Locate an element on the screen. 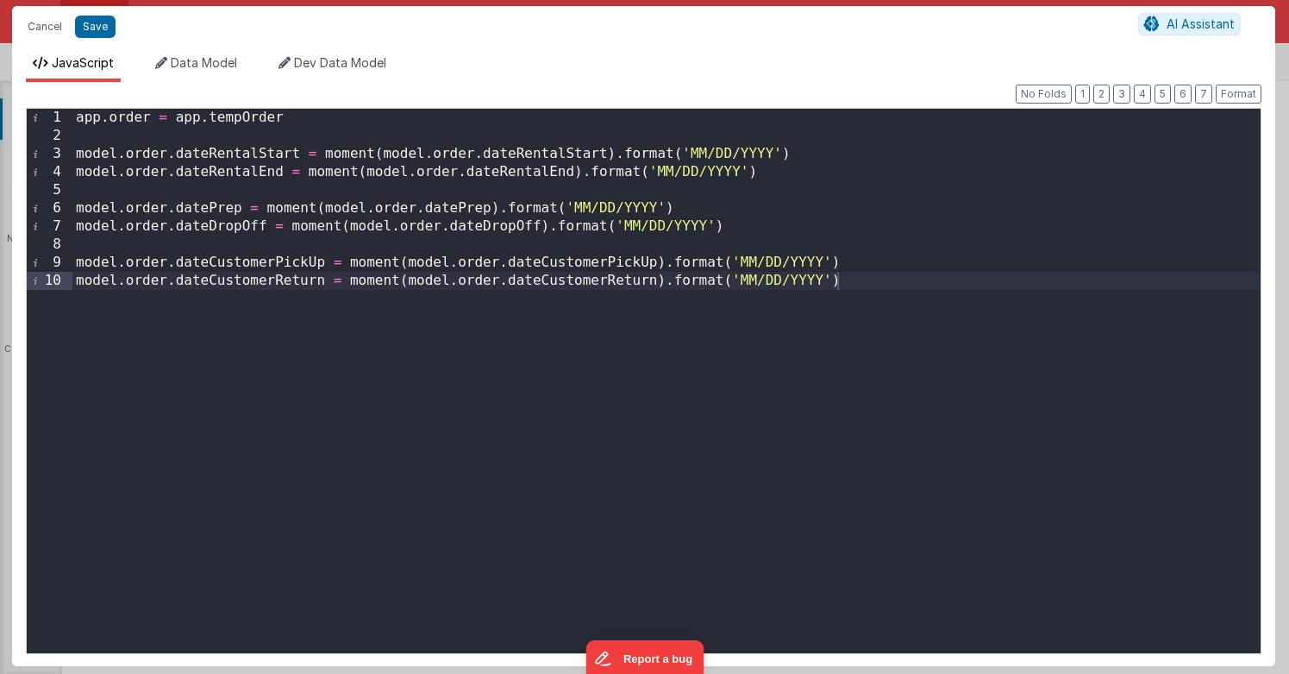 The width and height of the screenshot is (1289, 674). div: 4 is located at coordinates (49, 172).